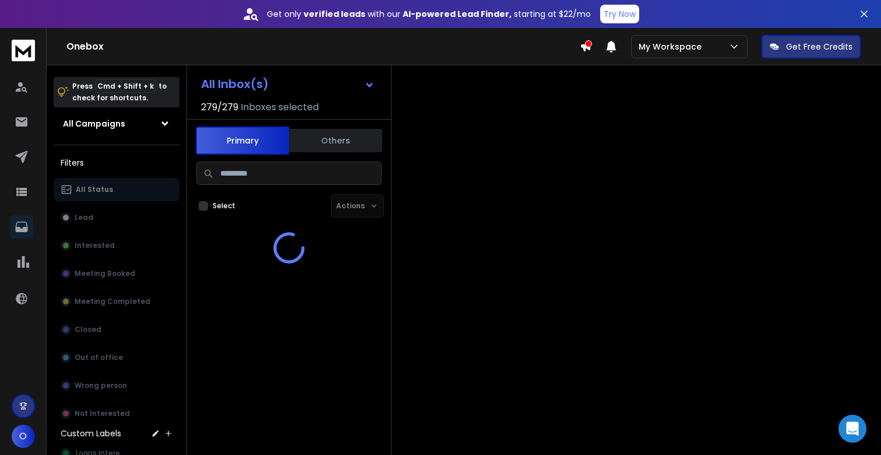  I want to click on h1: All Campaigns, so click(94, 124).